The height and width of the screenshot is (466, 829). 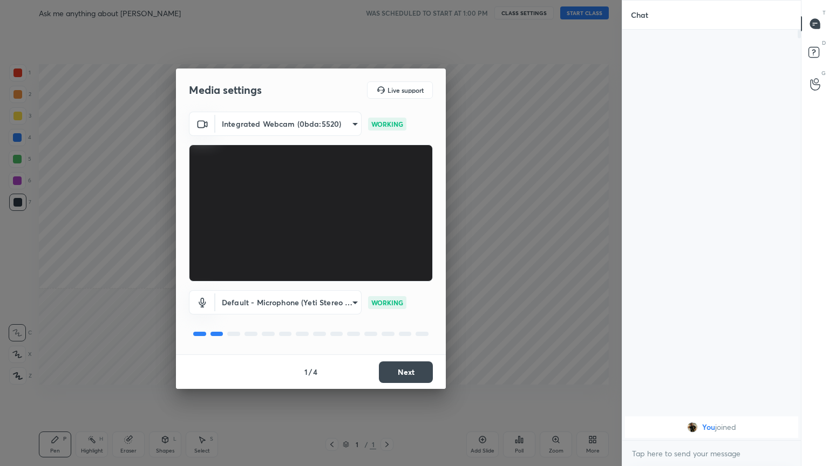 What do you see at coordinates (711, 427) in the screenshot?
I see `div: grid` at bounding box center [711, 427].